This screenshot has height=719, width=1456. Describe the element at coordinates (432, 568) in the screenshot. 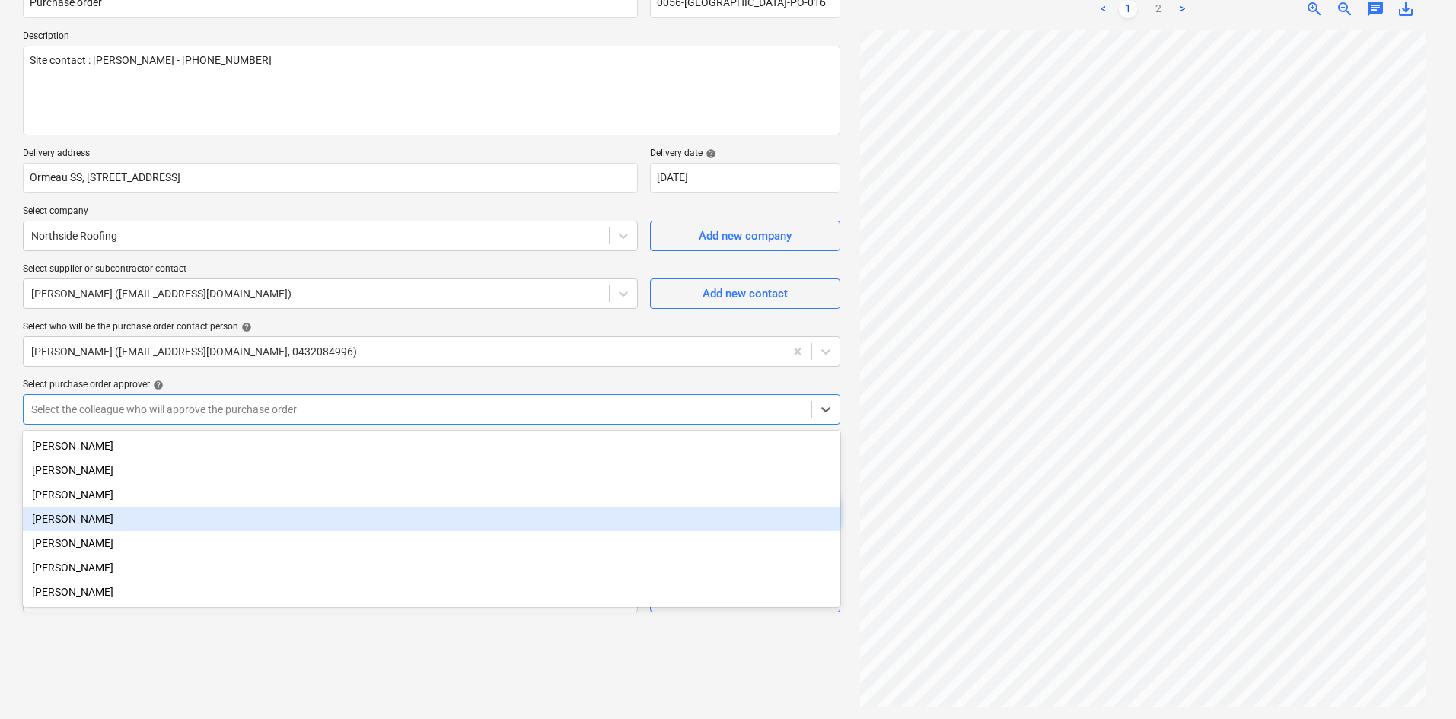

I see `div: Kalin Olive` at that location.